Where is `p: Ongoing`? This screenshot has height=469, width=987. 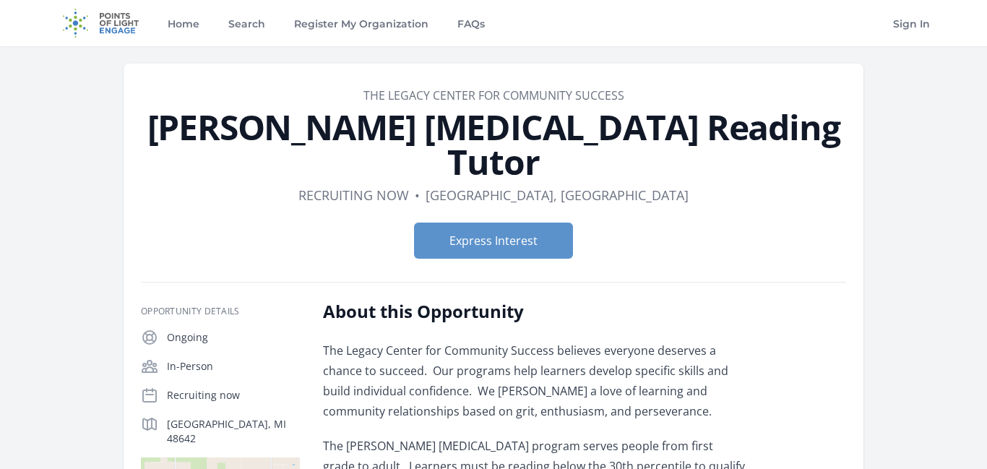
p: Ongoing is located at coordinates (233, 337).